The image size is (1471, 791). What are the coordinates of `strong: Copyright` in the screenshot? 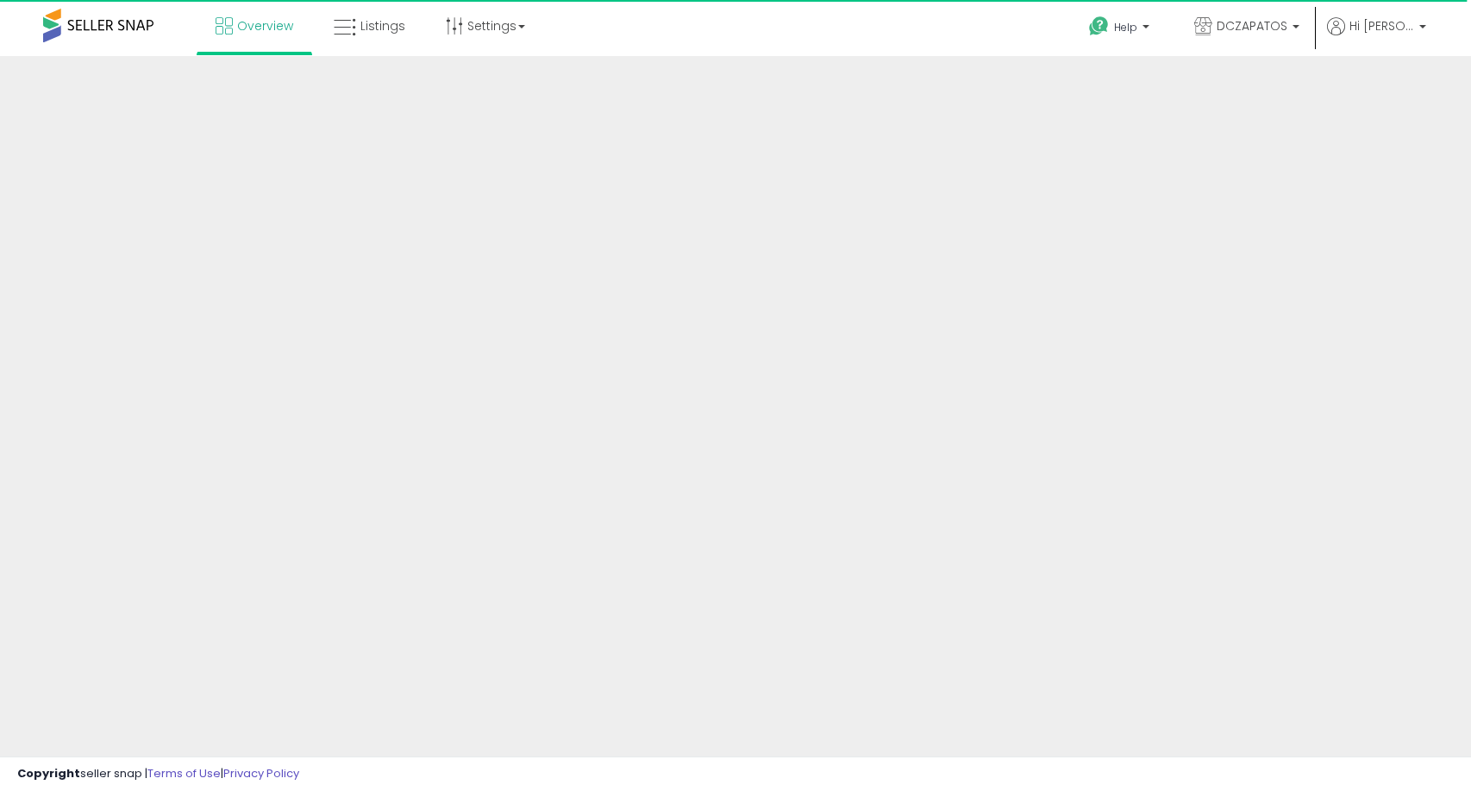 It's located at (48, 773).